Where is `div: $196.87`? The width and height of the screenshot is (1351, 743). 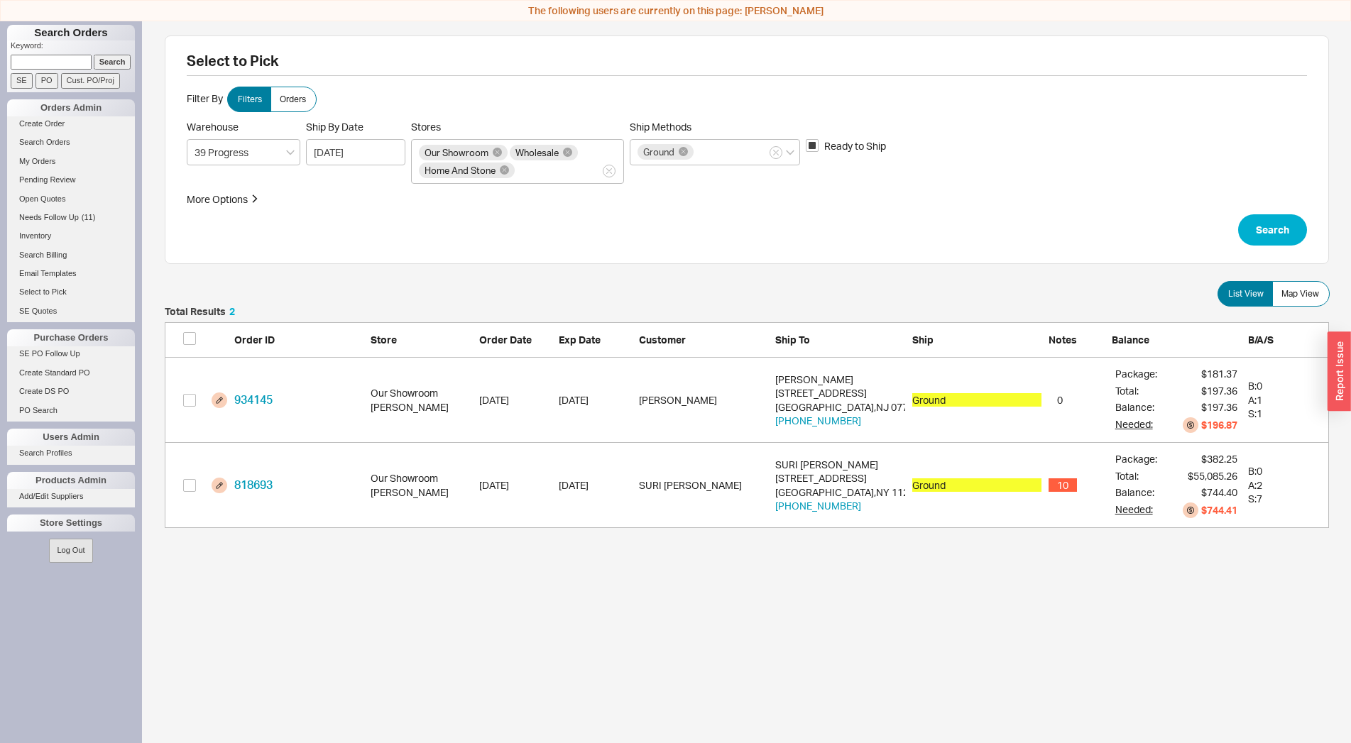 div: $196.87 is located at coordinates (1219, 425).